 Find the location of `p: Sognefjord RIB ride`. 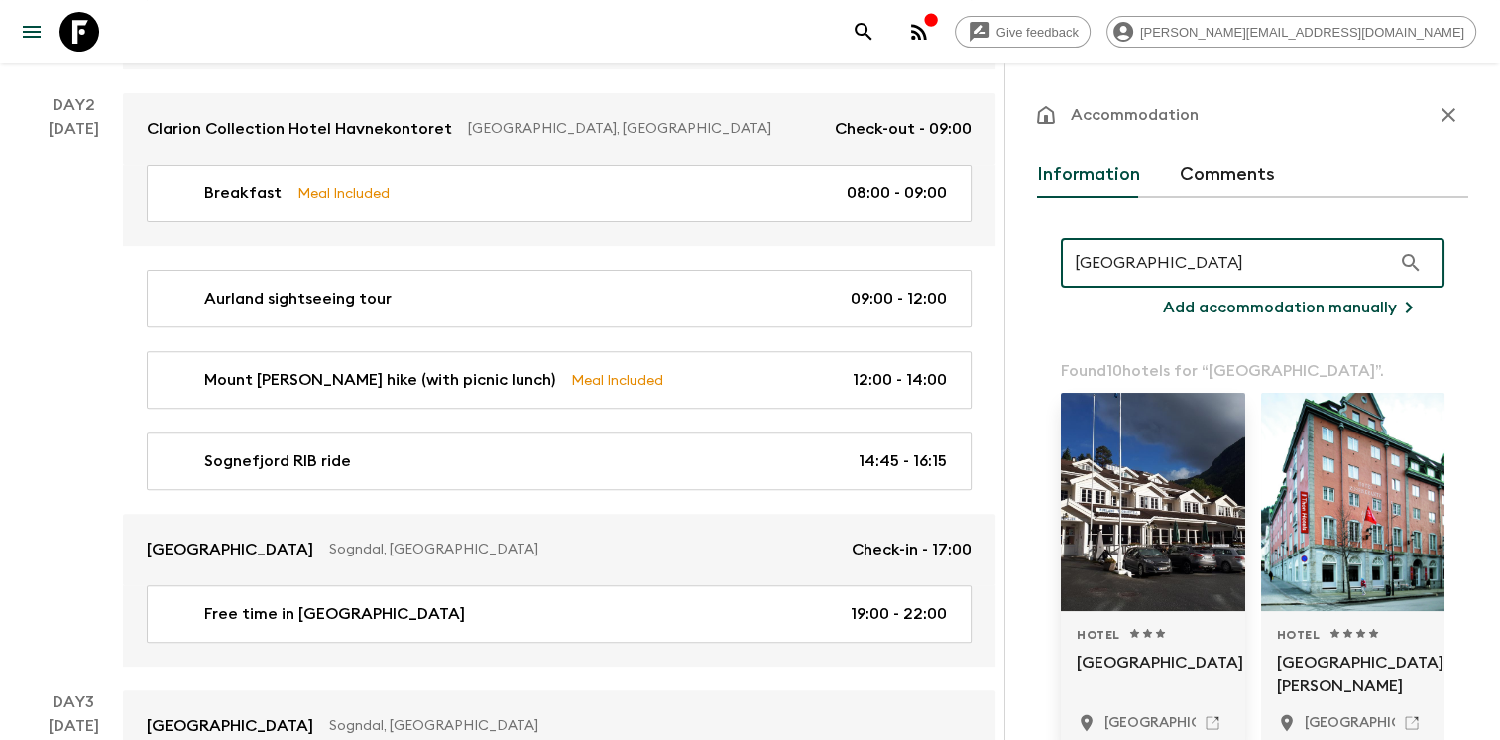

p: Sognefjord RIB ride is located at coordinates (278, 461).